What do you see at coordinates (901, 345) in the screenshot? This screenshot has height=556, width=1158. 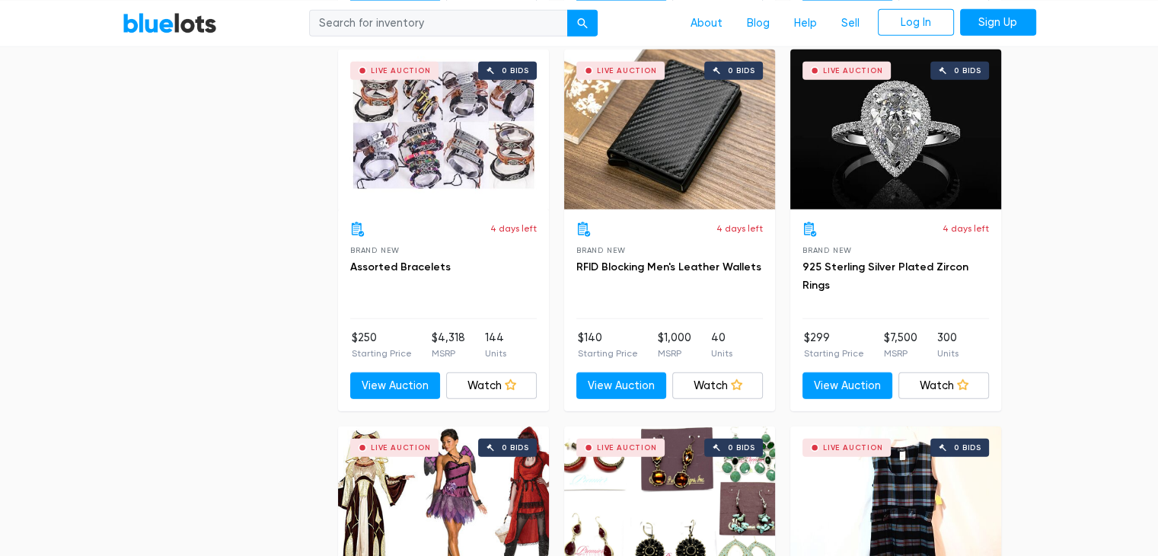 I see `li: $7,500` at bounding box center [901, 345].